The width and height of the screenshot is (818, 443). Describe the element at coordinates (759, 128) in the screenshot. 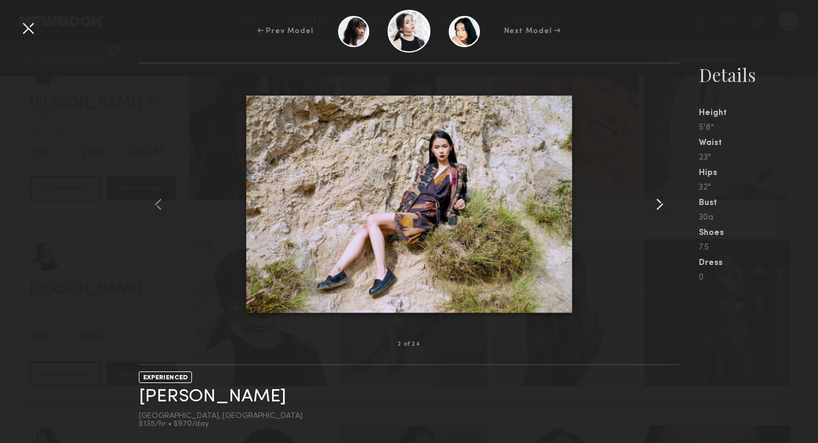

I see `div: 5'8"` at that location.